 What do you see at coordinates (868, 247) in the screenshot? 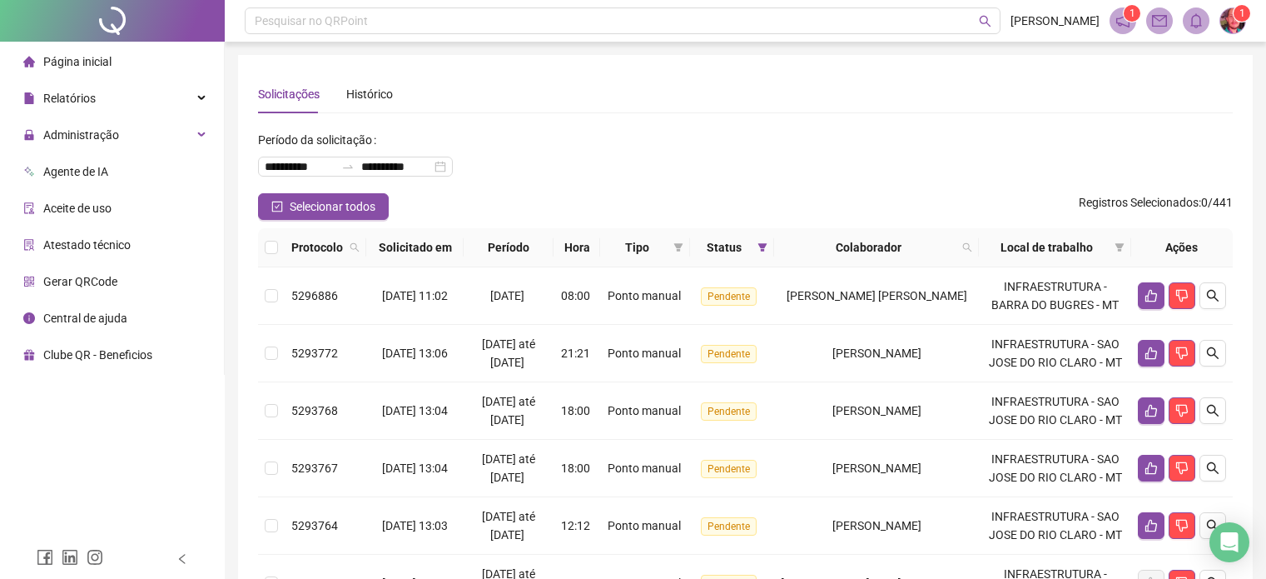
I see `span: Colaborador` at bounding box center [868, 247].